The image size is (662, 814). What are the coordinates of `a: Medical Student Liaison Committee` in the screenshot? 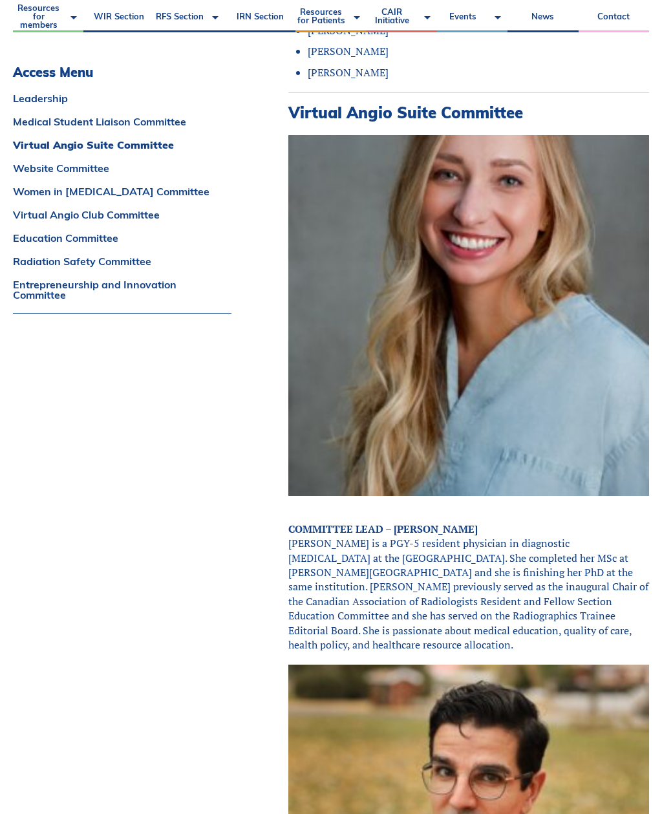 It's located at (122, 122).